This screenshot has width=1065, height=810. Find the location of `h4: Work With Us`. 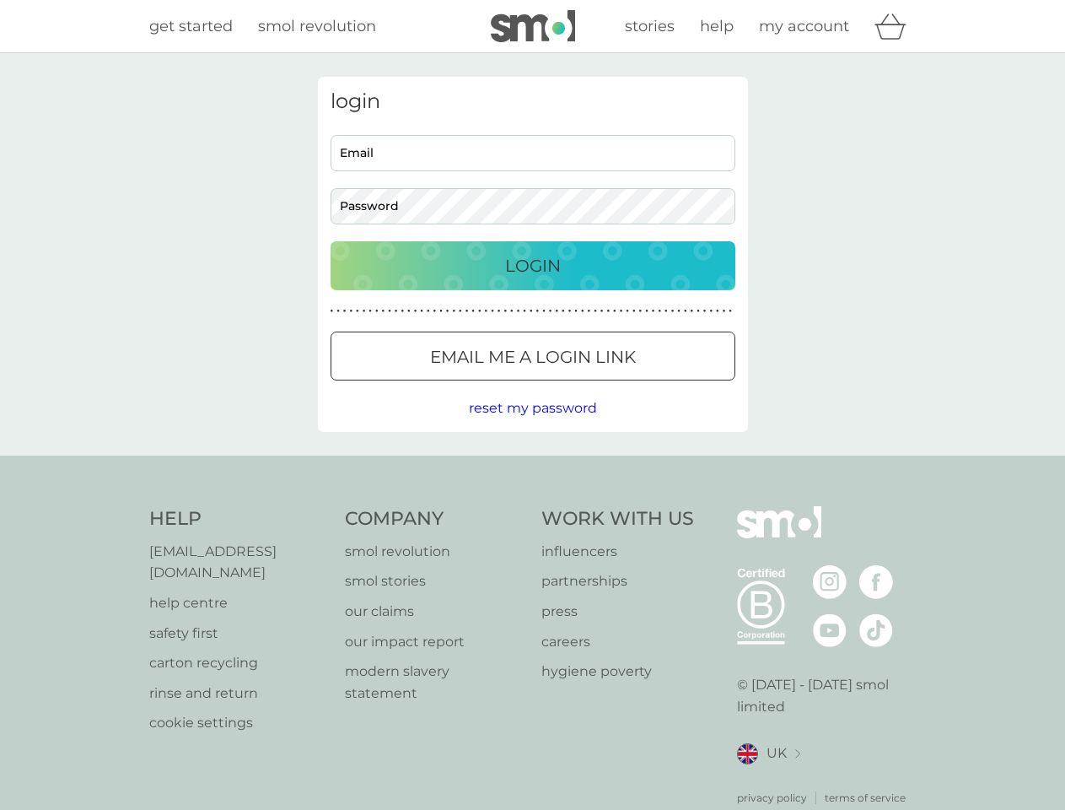

h4: Work With Us is located at coordinates (617, 519).